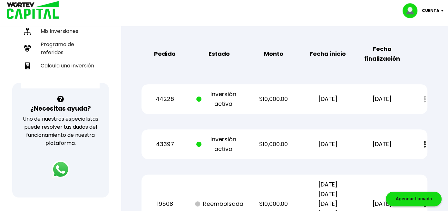 This screenshot has width=448, height=211. I want to click on p: 43397, so click(165, 144).